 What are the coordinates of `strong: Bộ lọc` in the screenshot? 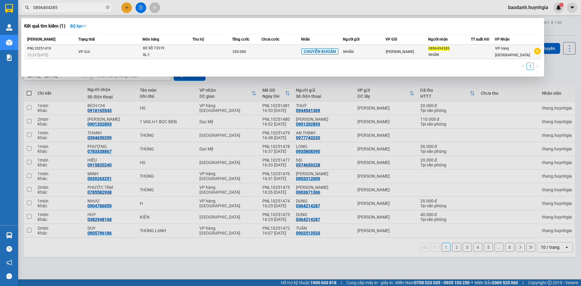 It's located at (78, 26).